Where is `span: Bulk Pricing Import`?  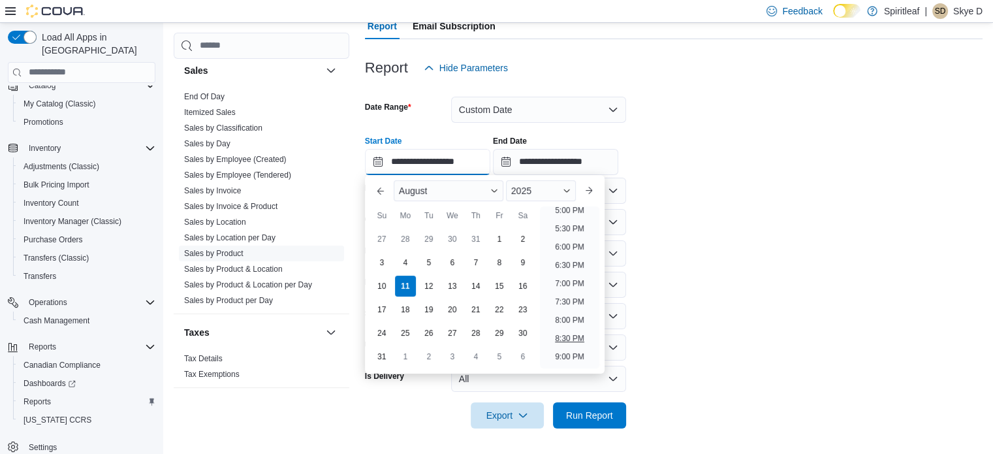
span: Bulk Pricing Import is located at coordinates (56, 185).